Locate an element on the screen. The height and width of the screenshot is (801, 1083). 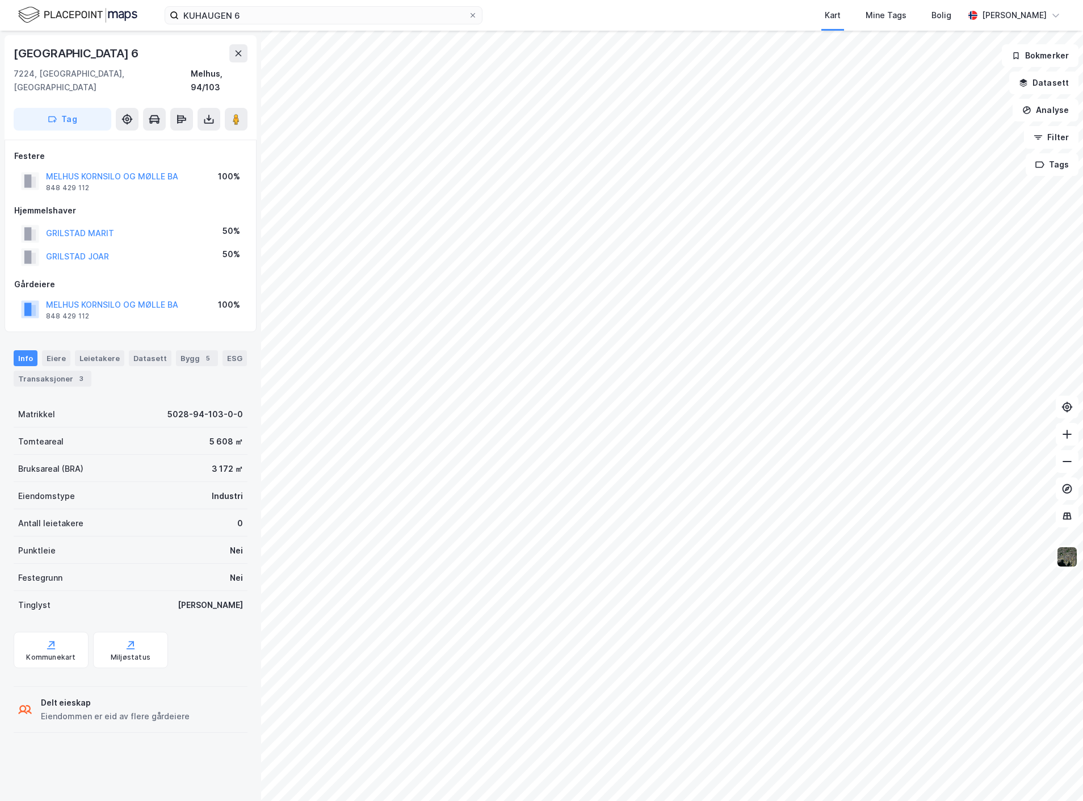
img: 9k= is located at coordinates (1067, 557).